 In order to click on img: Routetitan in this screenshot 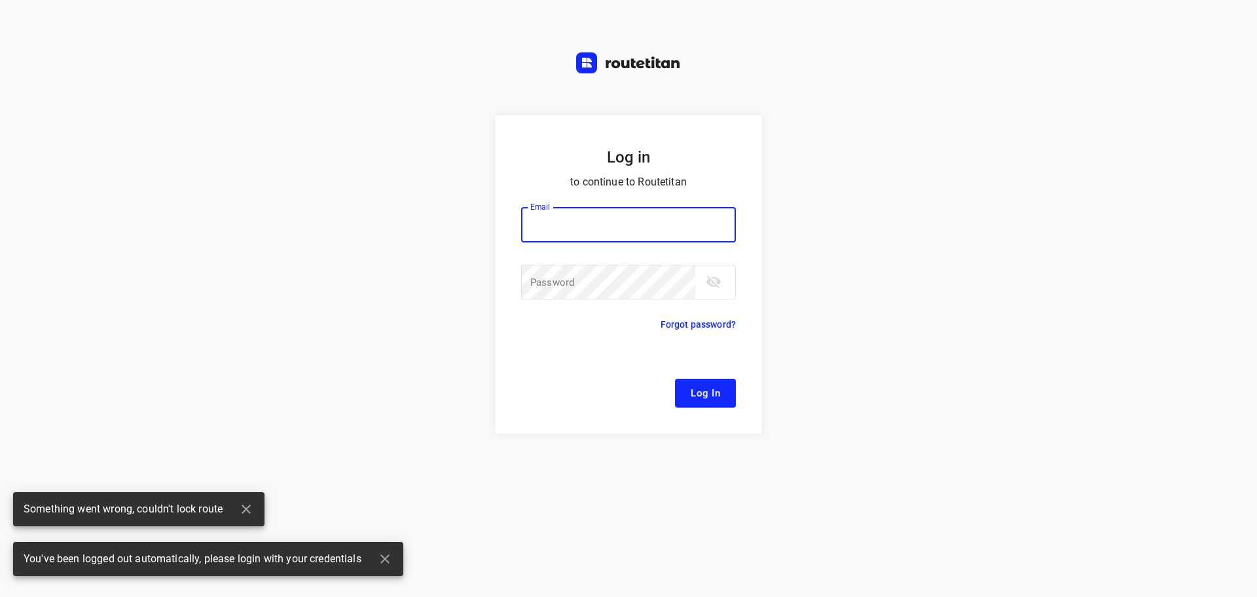, I will do `click(629, 63)`.